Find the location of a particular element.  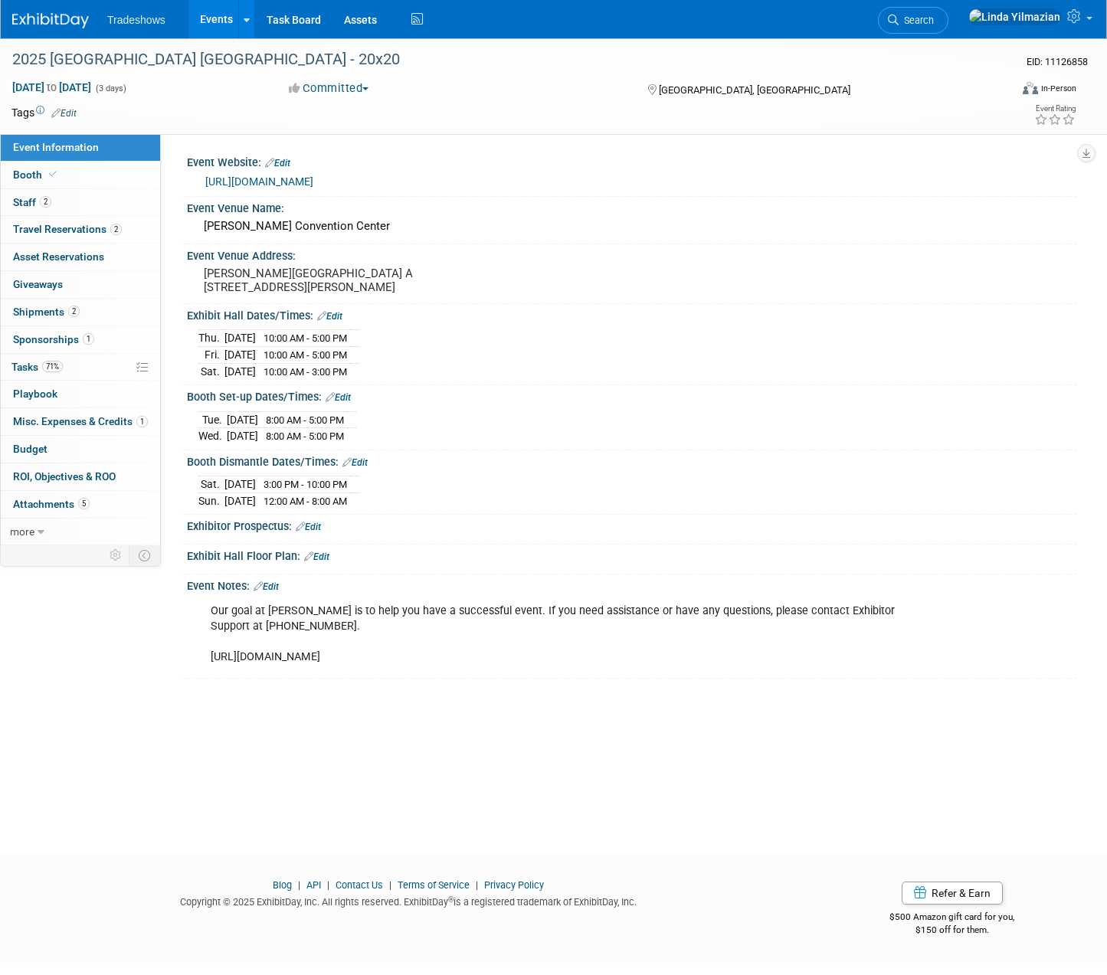

span: more is located at coordinates (22, 532).